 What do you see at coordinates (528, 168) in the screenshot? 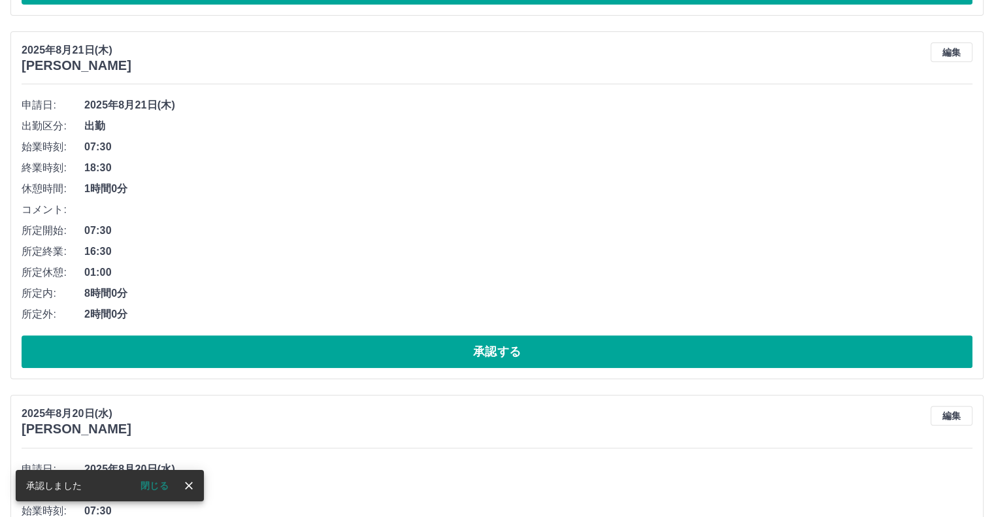
I see `span: 18:30` at bounding box center [528, 168].